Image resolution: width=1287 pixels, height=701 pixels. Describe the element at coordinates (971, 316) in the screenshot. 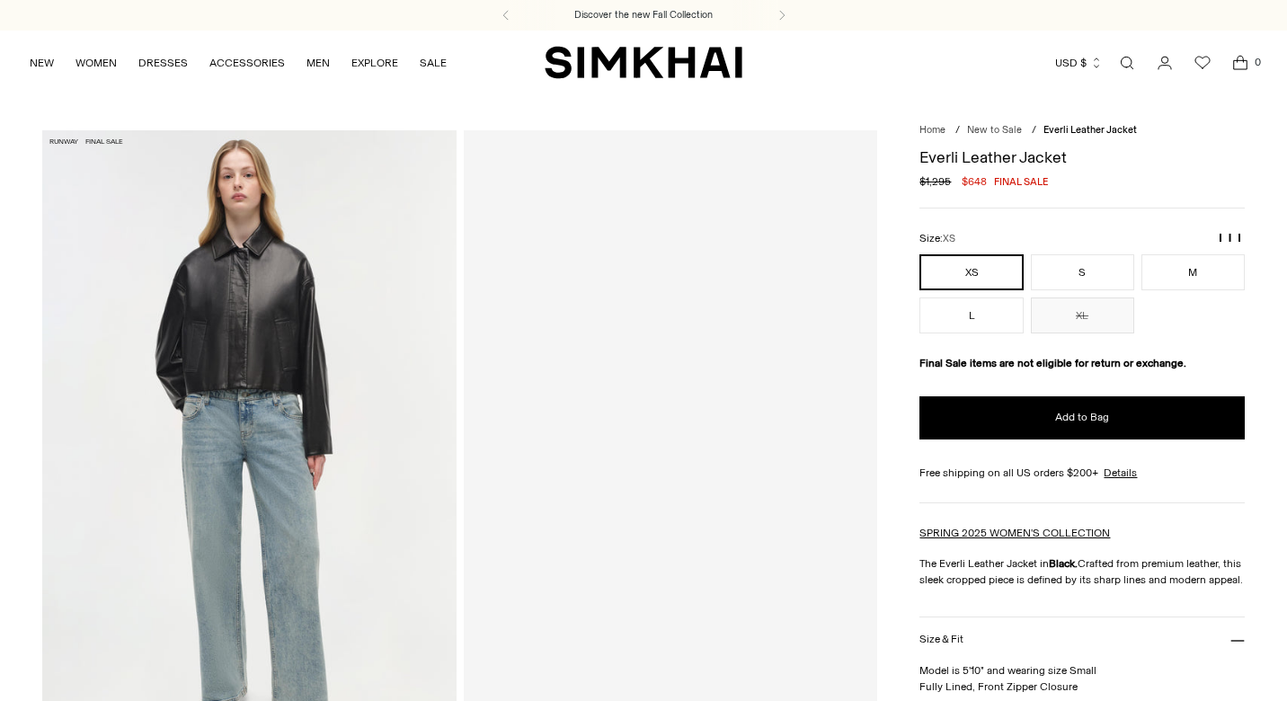

I see `button: L` at that location.